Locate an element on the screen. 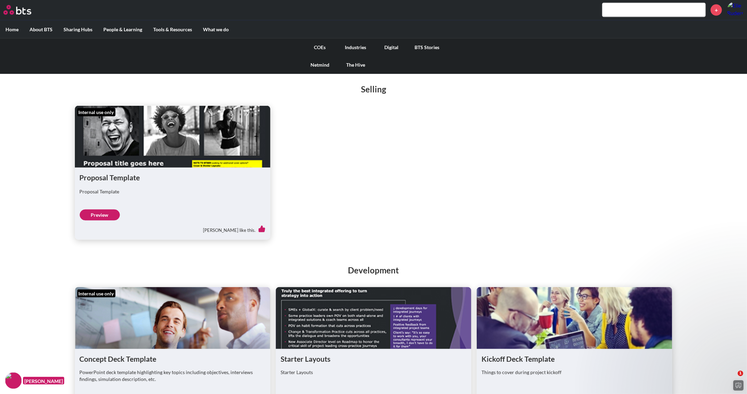  h1: Kickoff Deck Template is located at coordinates (574, 359).